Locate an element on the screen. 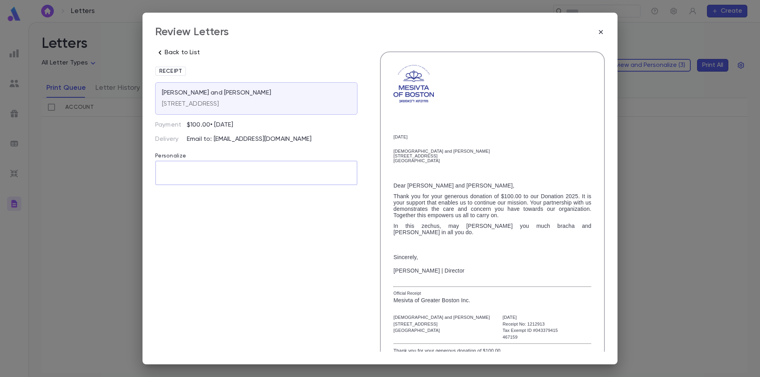 The width and height of the screenshot is (760, 377). span: Sincerely, is located at coordinates (406, 257).